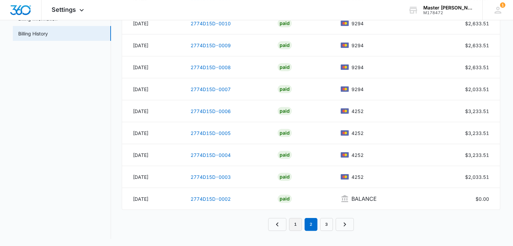 Image resolution: width=513 pixels, height=246 pixels. I want to click on a: 2774D15D-0009, so click(210, 45).